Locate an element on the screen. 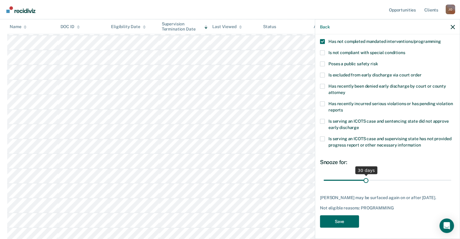 The image size is (460, 239). span: Has recently been denied early discharge by court or county attorney is located at coordinates (387, 89).